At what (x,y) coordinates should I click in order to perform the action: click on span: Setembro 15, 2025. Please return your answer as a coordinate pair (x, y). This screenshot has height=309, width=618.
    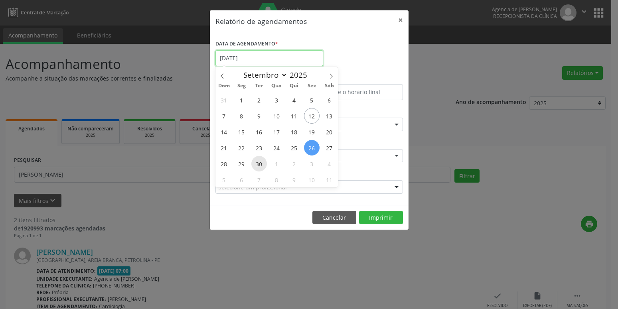
    Looking at the image, I should click on (241, 132).